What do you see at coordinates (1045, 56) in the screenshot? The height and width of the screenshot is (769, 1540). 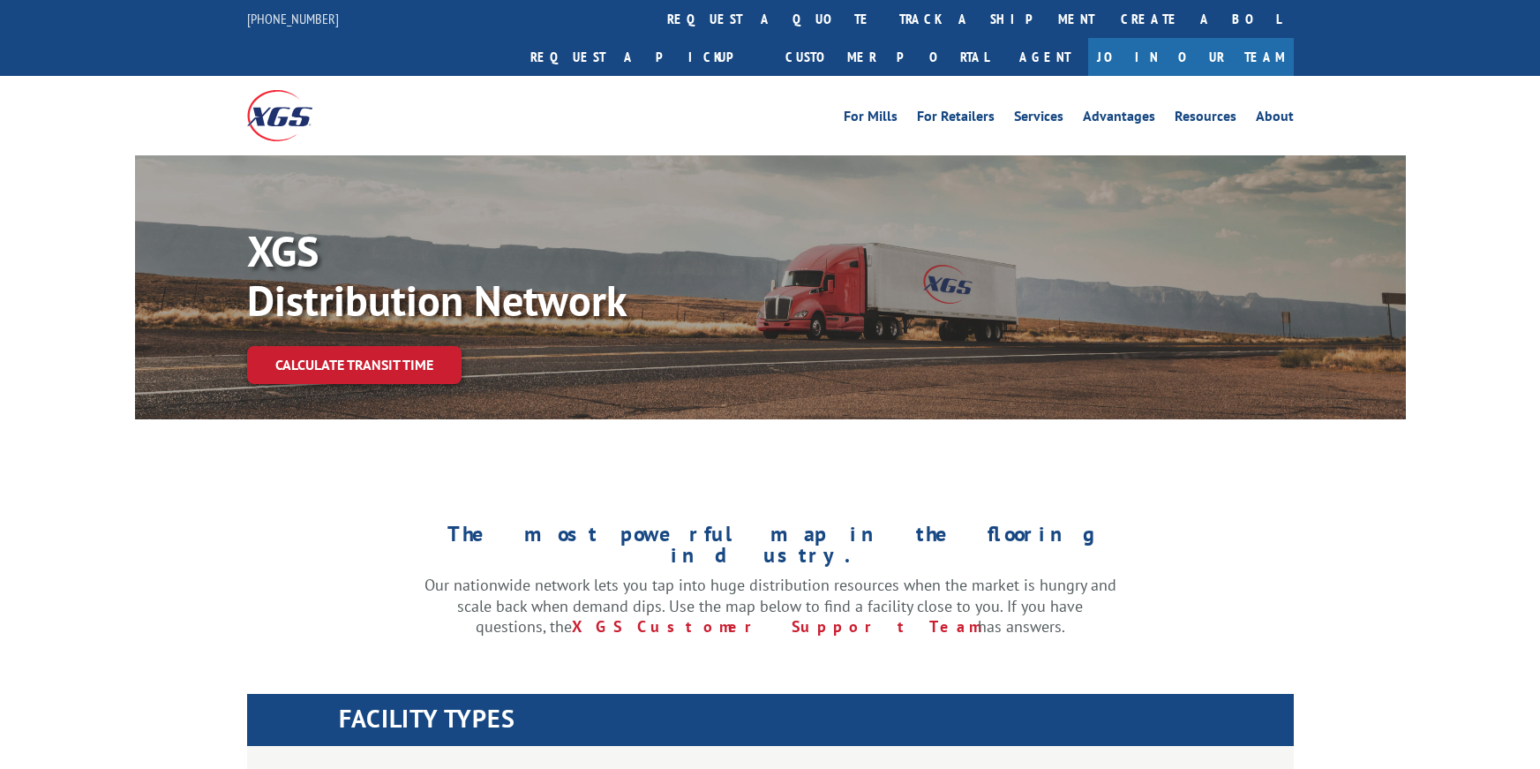 I see `a: Agent` at bounding box center [1045, 56].